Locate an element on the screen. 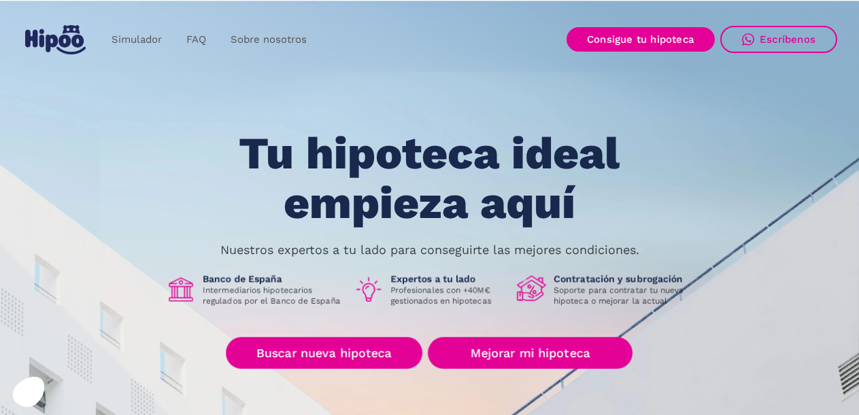 The height and width of the screenshot is (415, 859). a: home is located at coordinates (55, 39).